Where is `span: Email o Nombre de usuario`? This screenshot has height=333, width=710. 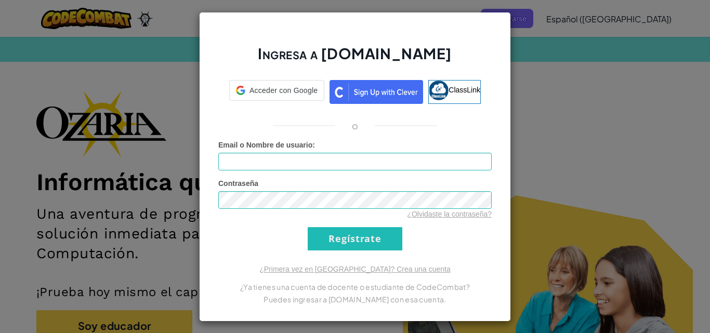
span: Email o Nombre de usuario is located at coordinates (265, 145).